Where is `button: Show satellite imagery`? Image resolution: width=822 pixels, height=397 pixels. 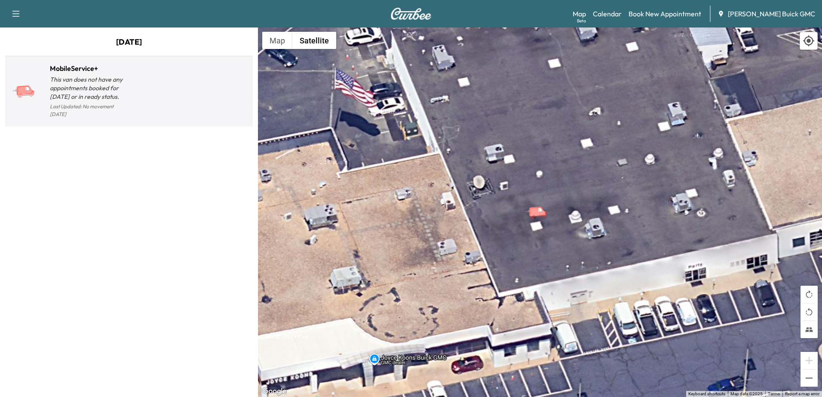 button: Show satellite imagery is located at coordinates (314, 40).